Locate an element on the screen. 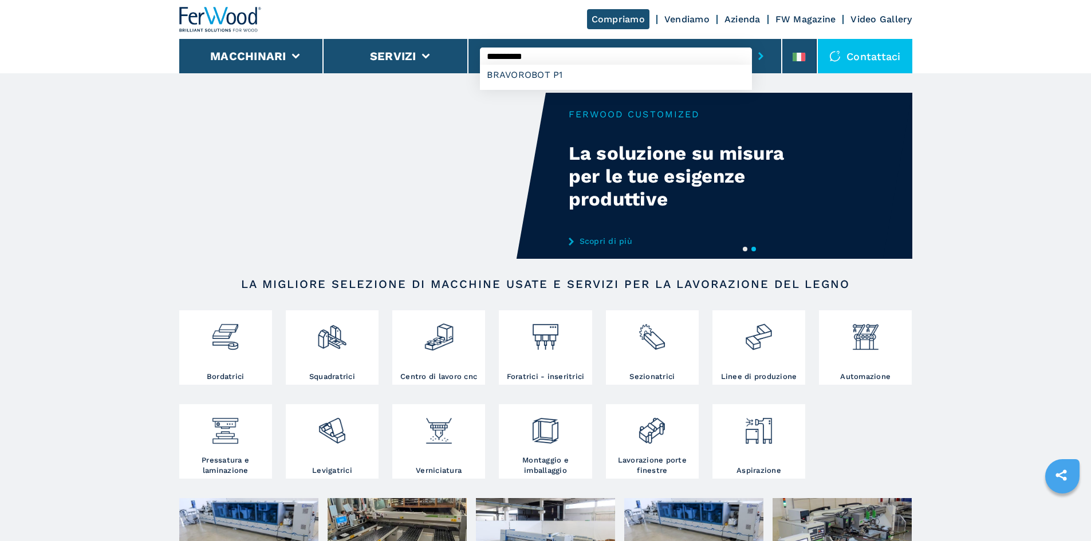  a: Vendiamo is located at coordinates (687, 19).